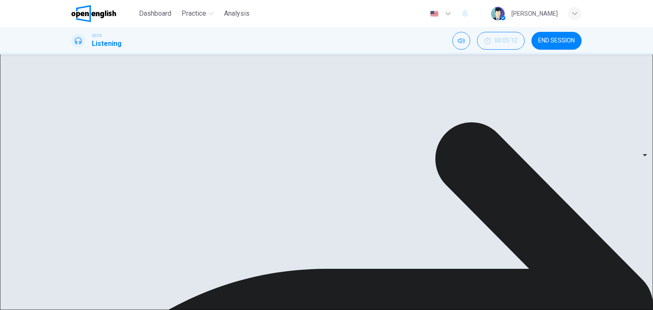 The height and width of the screenshot is (310, 653). What do you see at coordinates (237, 14) in the screenshot?
I see `button: Analysis` at bounding box center [237, 14].